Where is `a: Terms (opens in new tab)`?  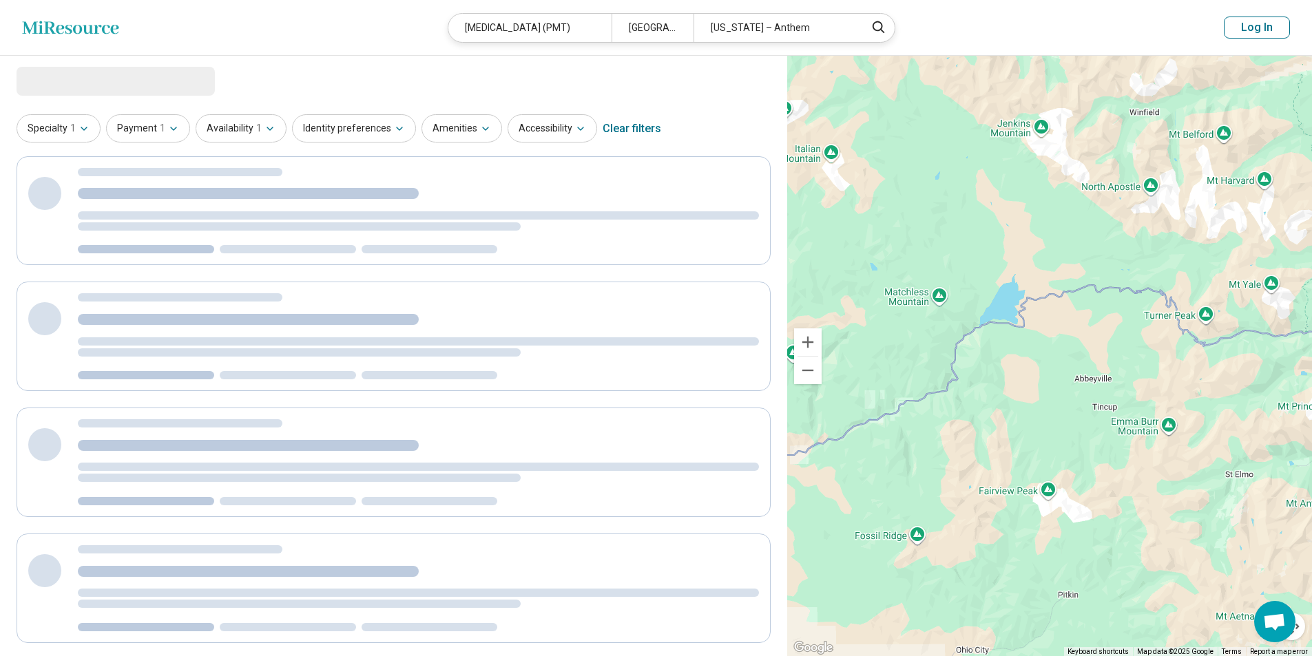 a: Terms (opens in new tab) is located at coordinates (1231, 651).